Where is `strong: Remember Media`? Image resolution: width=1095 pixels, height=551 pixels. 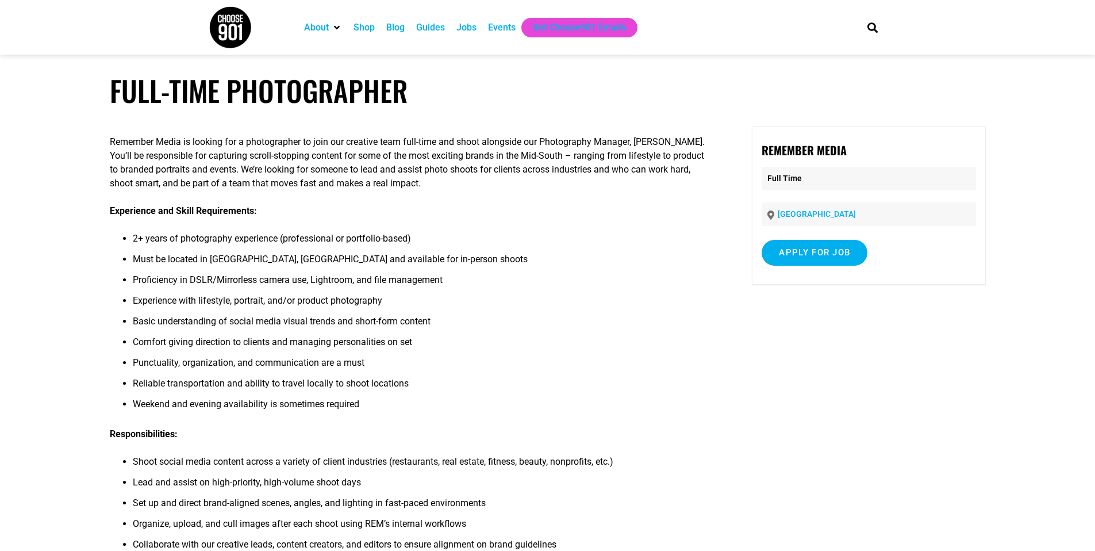
strong: Remember Media is located at coordinates (804, 150).